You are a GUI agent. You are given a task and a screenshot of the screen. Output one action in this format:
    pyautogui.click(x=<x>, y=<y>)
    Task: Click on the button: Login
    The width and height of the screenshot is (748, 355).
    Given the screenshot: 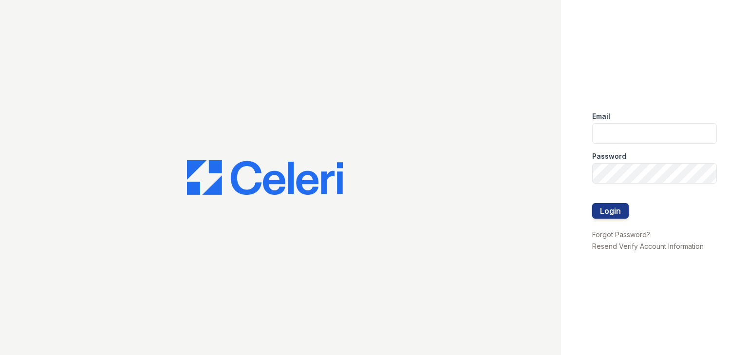 What is the action you would take?
    pyautogui.click(x=610, y=211)
    